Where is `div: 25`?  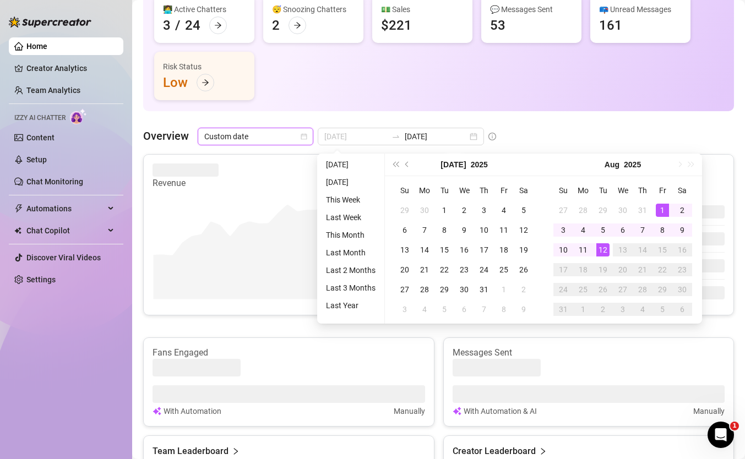 div: 25 is located at coordinates (583, 290).